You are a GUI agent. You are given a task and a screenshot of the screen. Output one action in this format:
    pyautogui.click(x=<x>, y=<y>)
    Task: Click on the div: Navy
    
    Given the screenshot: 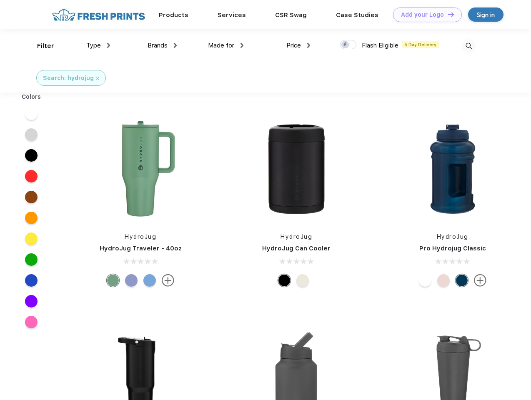 What is the action you would take?
    pyautogui.click(x=462, y=281)
    